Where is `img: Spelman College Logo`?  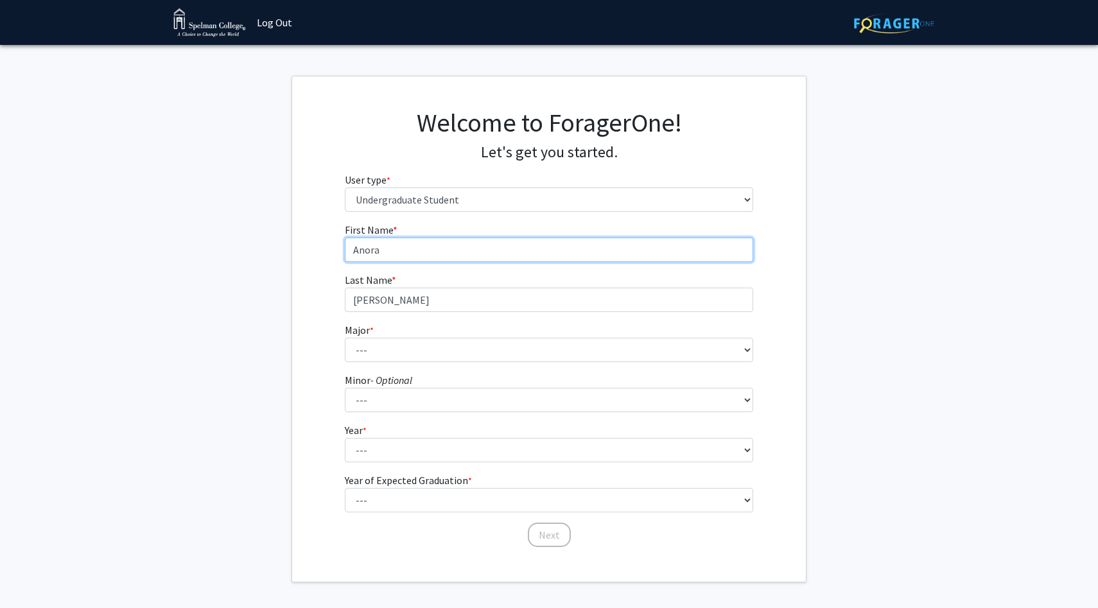
img: Spelman College Logo is located at coordinates (209, 22).